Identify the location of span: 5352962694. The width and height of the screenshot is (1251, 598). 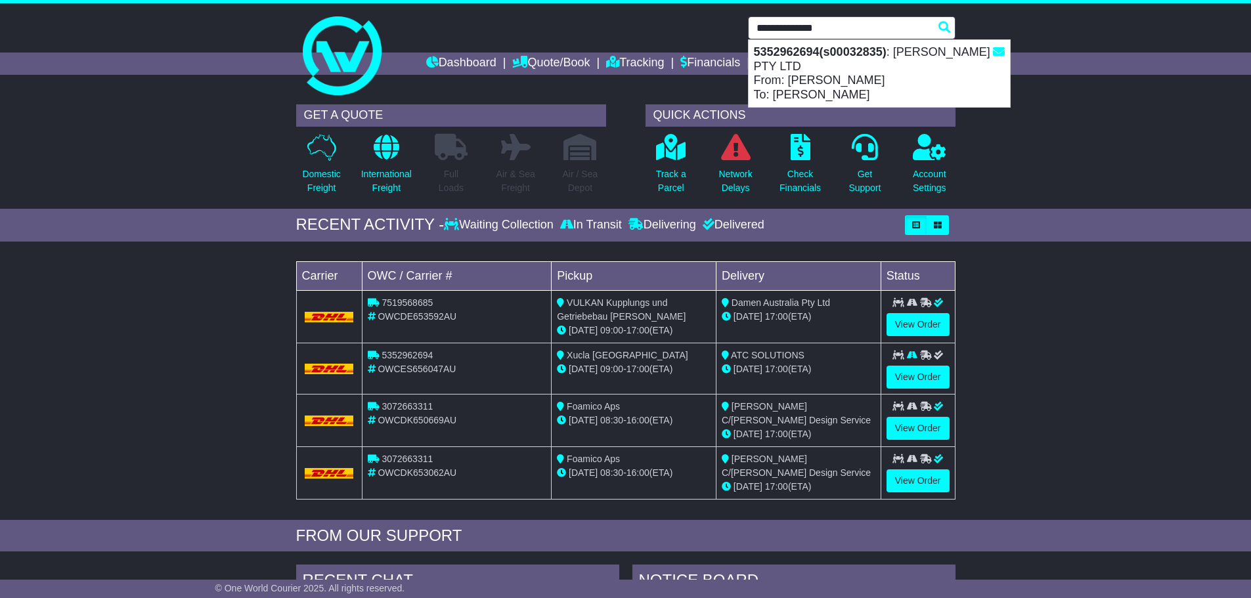
(407, 355).